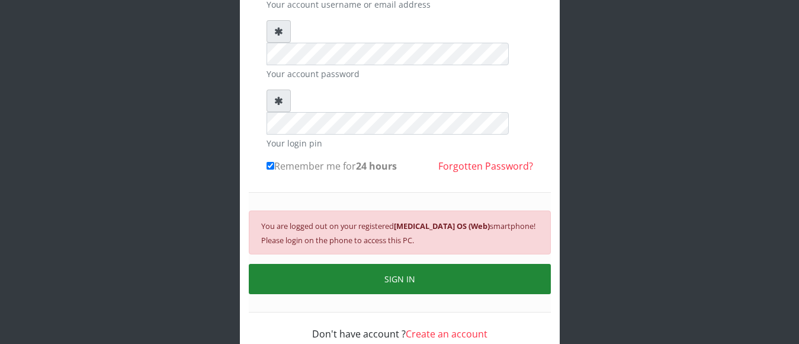 The image size is (799, 344). Describe the element at coordinates (400, 73) in the screenshot. I see `small: Your account password` at that location.